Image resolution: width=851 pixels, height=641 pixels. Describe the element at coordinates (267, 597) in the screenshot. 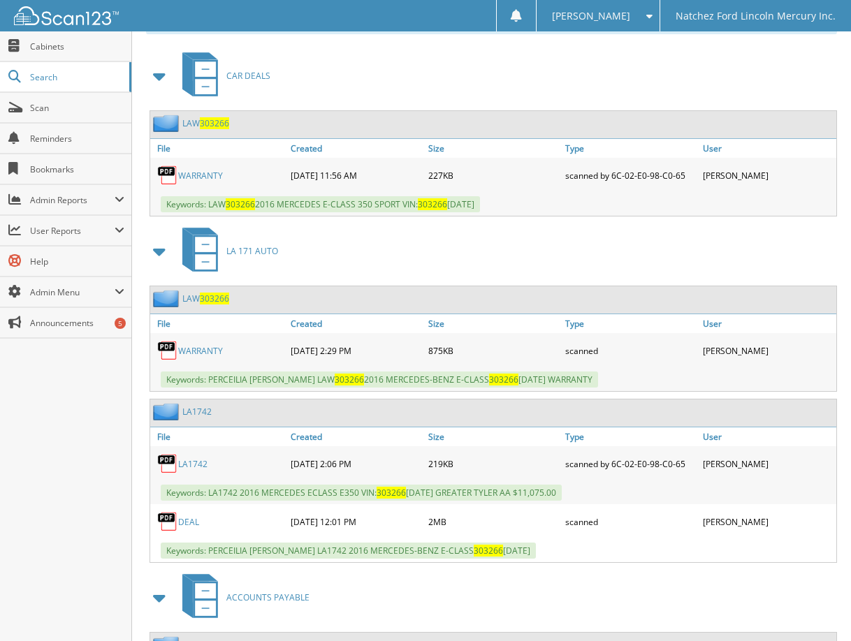

I see `span: ACCOUNTS PAYABLE` at that location.